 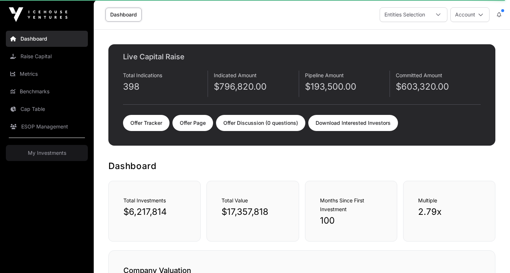 I want to click on p: $603,320.00, so click(x=439, y=87).